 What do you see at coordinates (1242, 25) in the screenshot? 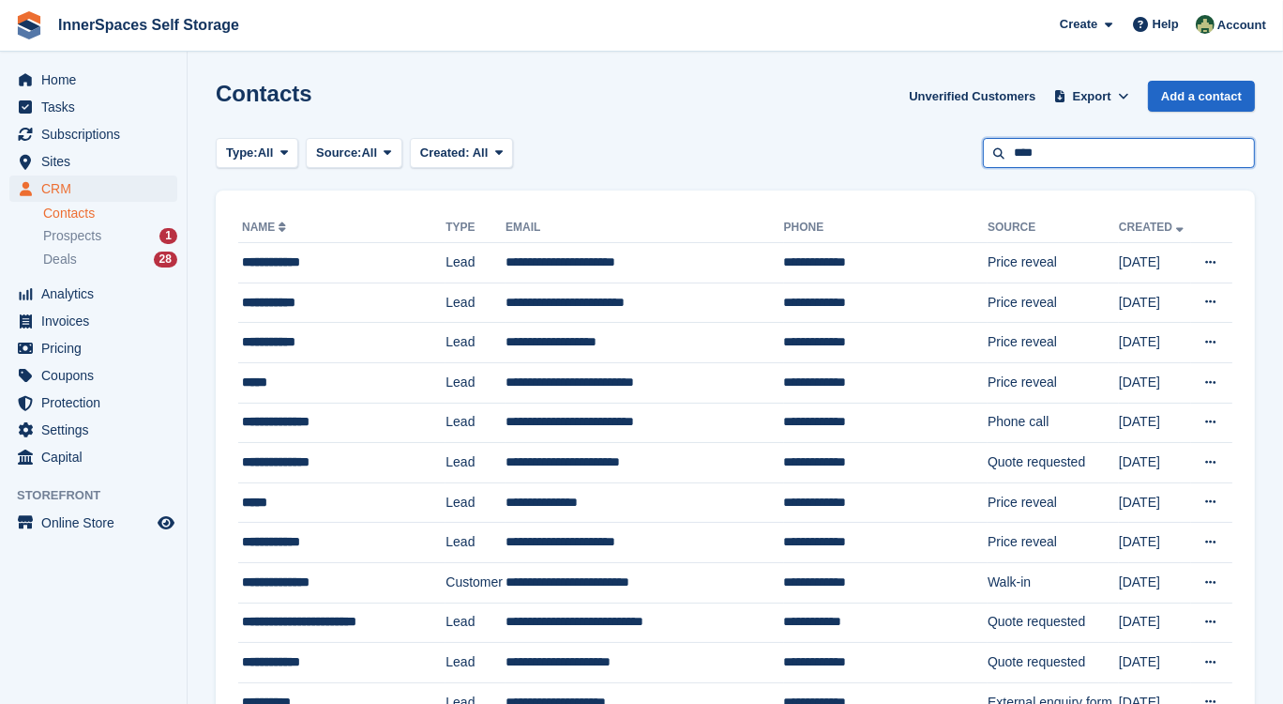
I see `span: Account` at bounding box center [1242, 25].